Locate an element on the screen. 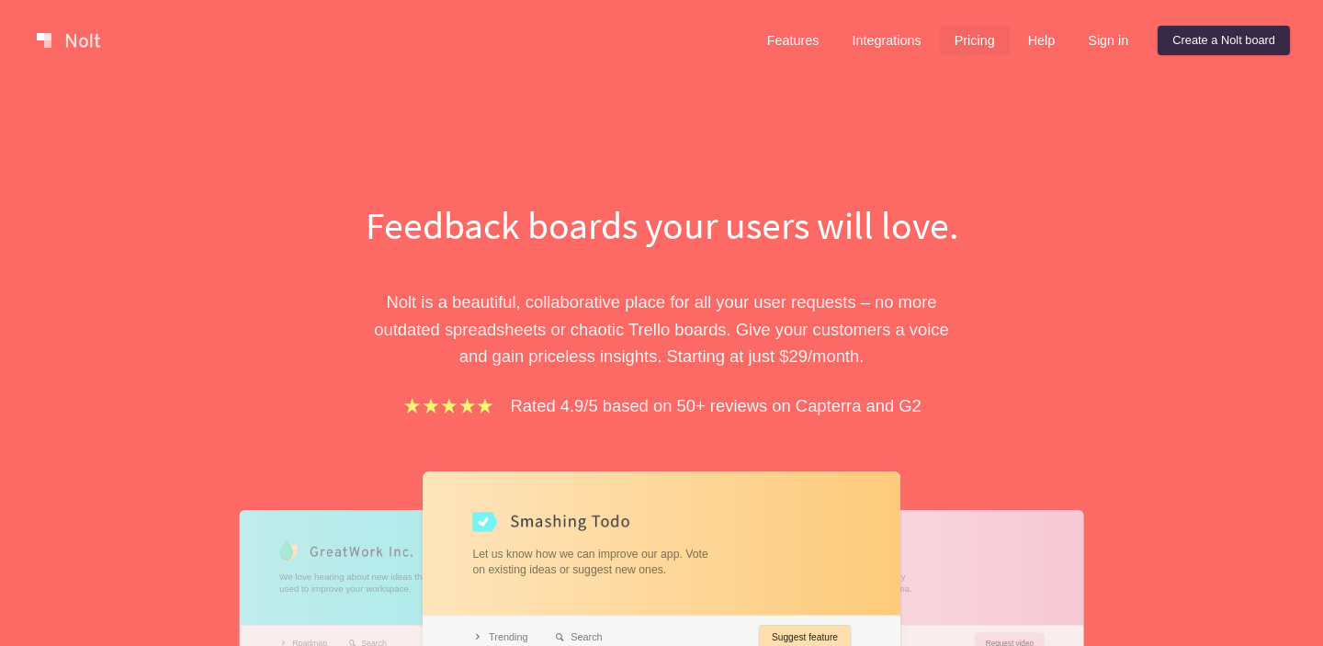 The image size is (1323, 646). img: stars.b067e34983.png is located at coordinates (448, 405).